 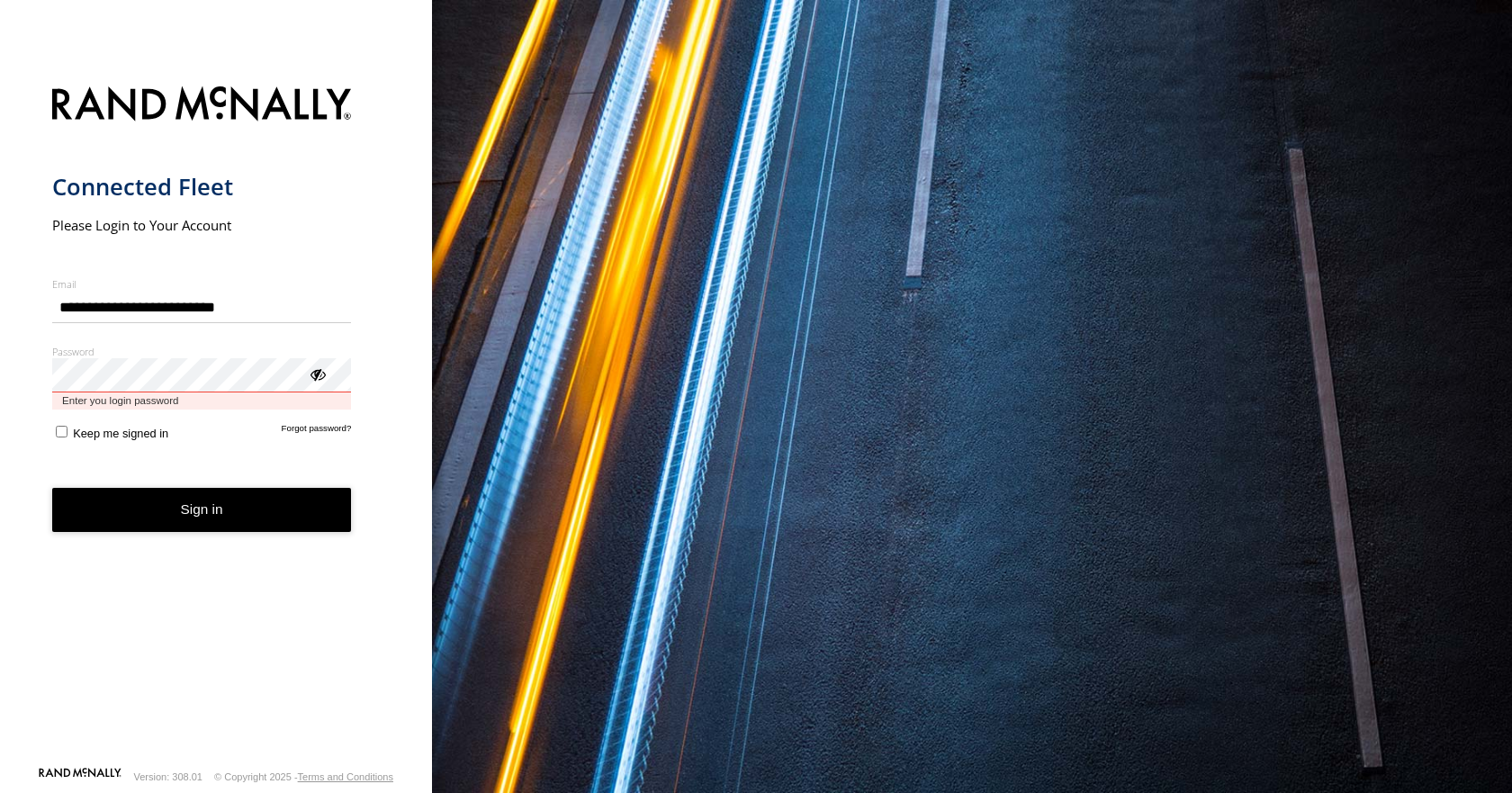 What do you see at coordinates (121, 434) in the screenshot?
I see `span: Keep me signed in` at bounding box center [121, 434].